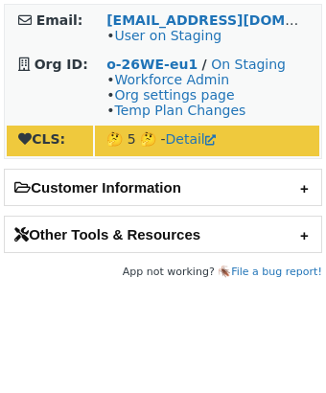  Describe the element at coordinates (163, 187) in the screenshot. I see `h2: Customer Information` at that location.